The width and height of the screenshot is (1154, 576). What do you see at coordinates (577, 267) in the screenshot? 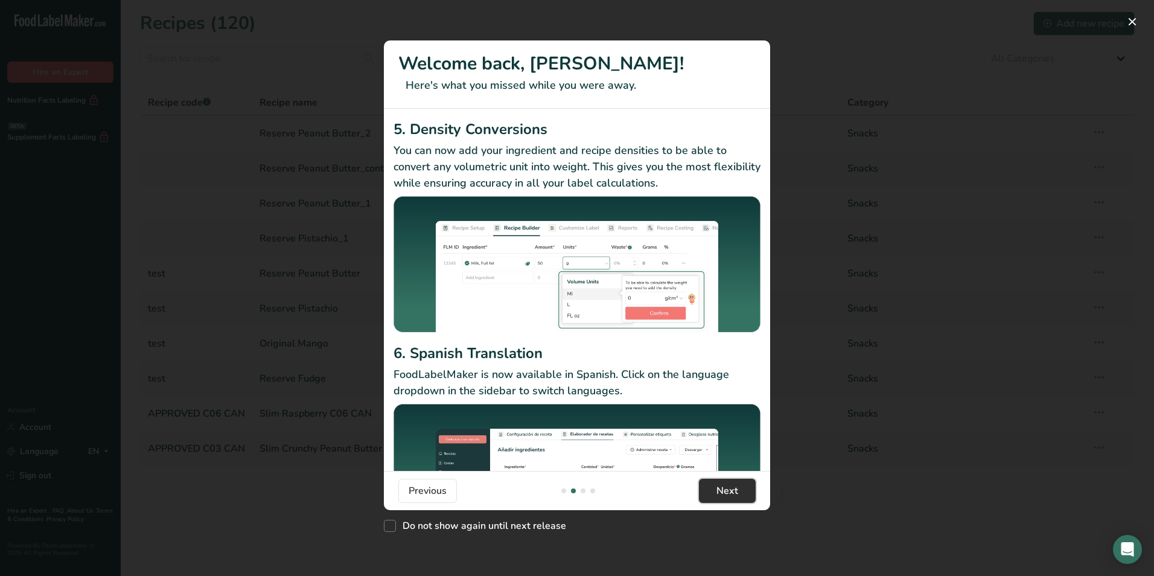
I see `img: Density Conversions` at bounding box center [577, 267].